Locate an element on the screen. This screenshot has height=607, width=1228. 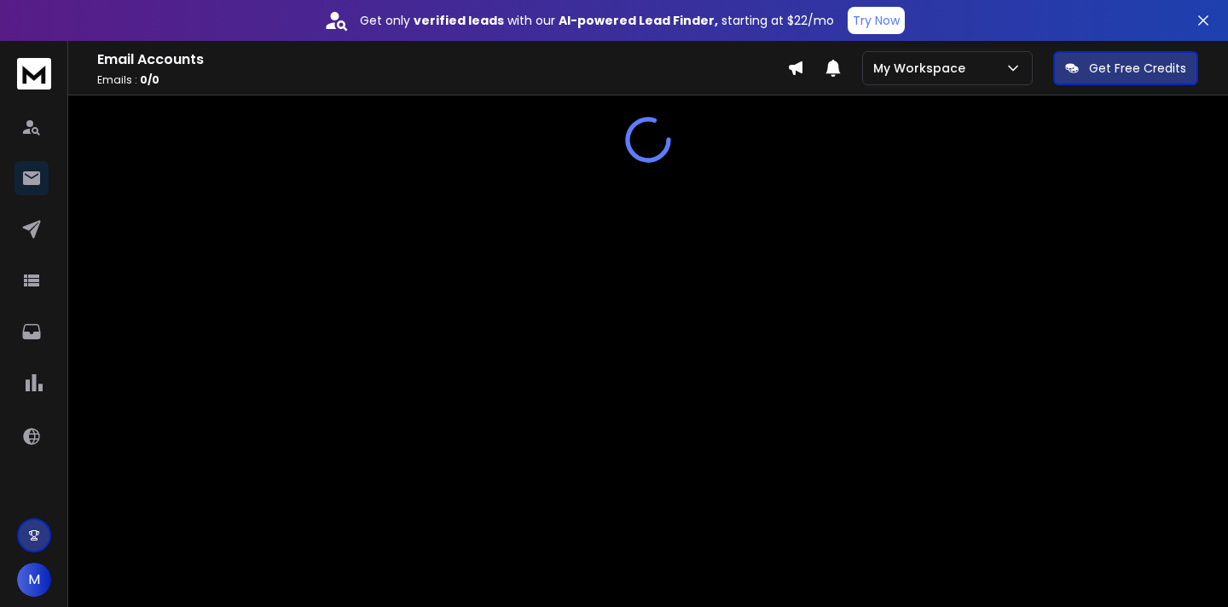
p: Emails : is located at coordinates (442, 80).